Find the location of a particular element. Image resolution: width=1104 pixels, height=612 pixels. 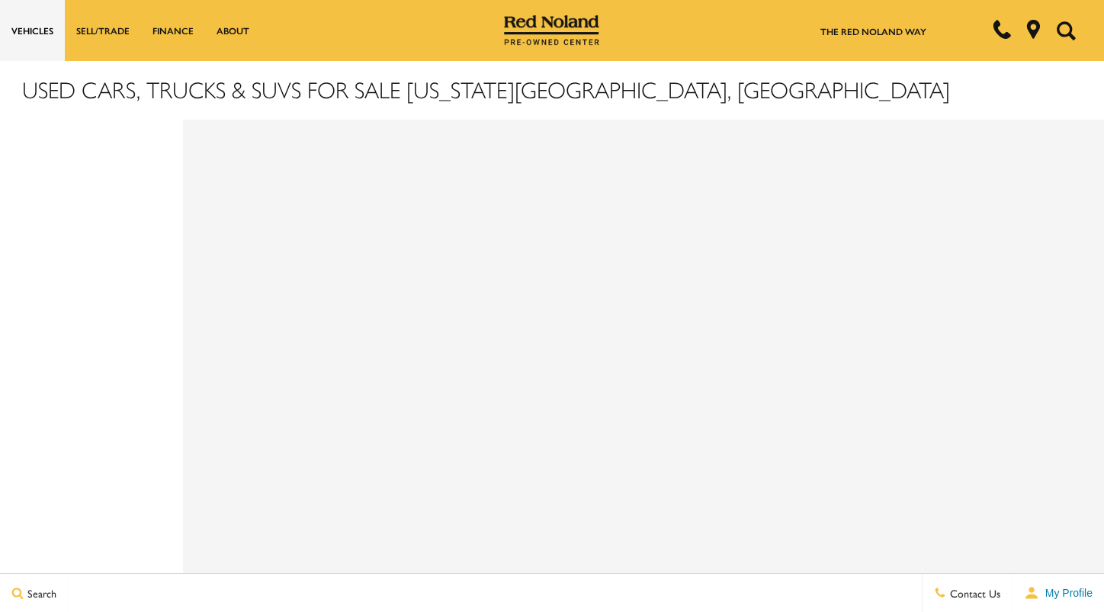

img: Red Noland Pre-Owned is located at coordinates (552, 31).